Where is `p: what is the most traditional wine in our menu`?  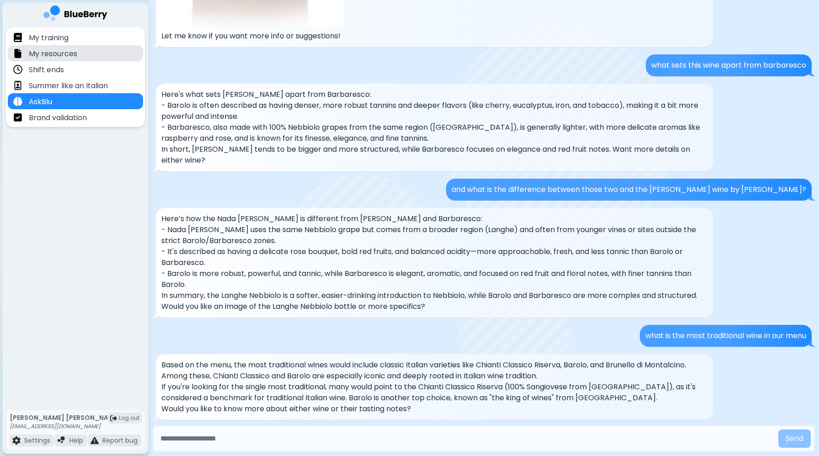 p: what is the most traditional wine in our menu is located at coordinates (726, 336).